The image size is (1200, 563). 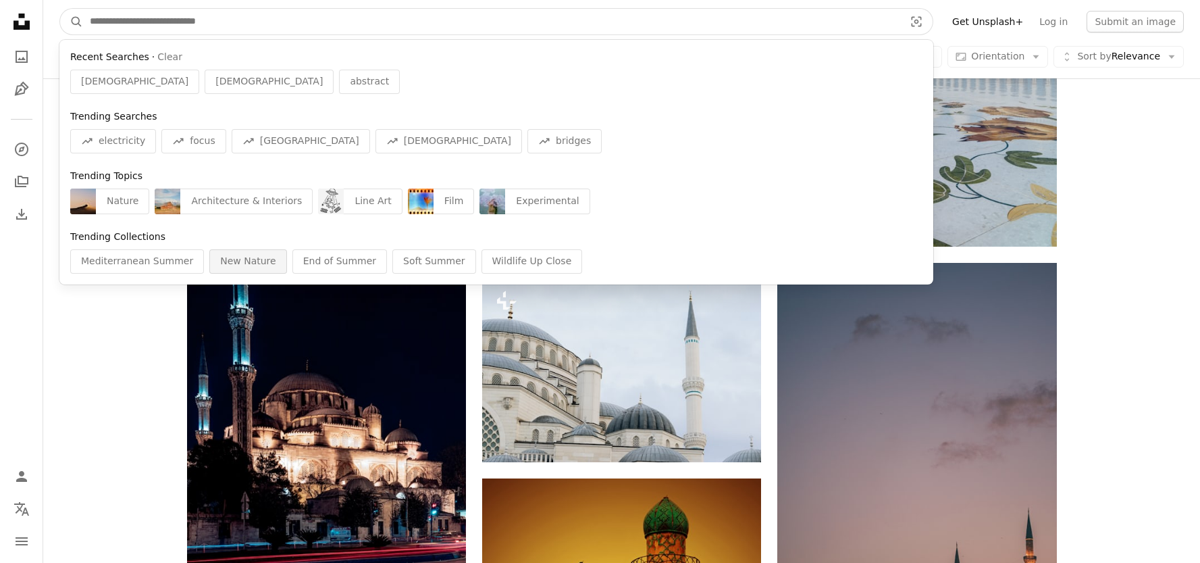 I want to click on button: Visual search, so click(x=917, y=22).